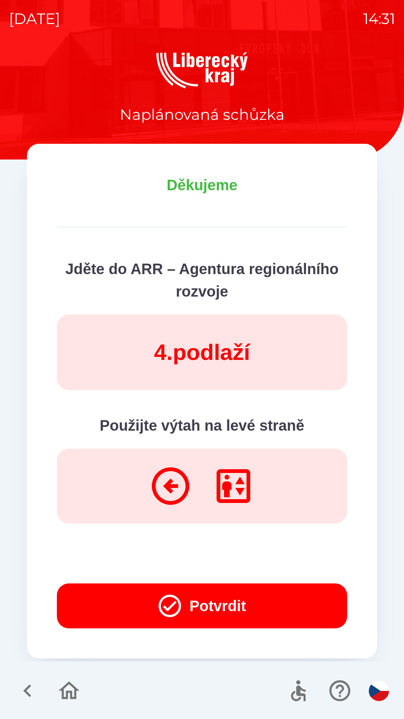 This screenshot has width=404, height=719. What do you see at coordinates (202, 425) in the screenshot?
I see `p: Použijte výtah na levé straně` at bounding box center [202, 425].